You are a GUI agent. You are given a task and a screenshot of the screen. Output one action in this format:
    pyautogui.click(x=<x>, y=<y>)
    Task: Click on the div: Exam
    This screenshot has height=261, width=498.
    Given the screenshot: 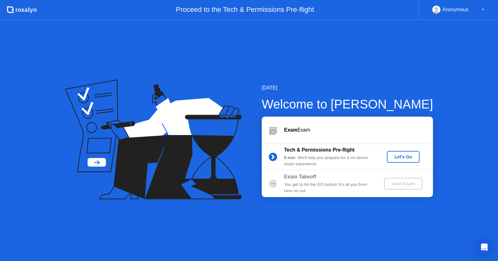 What is the action you would take?
    pyautogui.click(x=359, y=130)
    